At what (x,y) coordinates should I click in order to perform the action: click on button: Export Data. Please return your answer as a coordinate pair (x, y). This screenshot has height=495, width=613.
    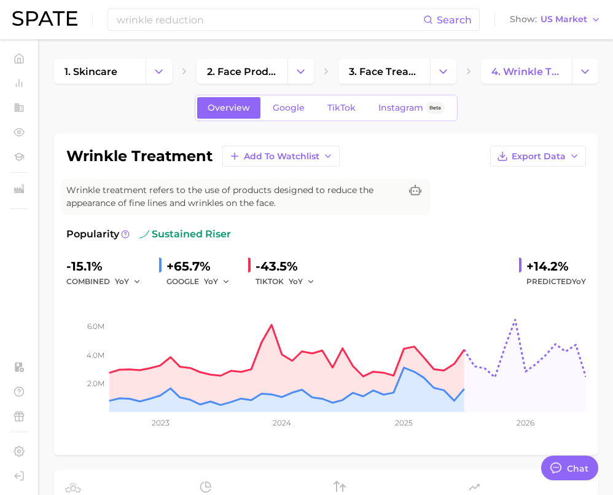
    Looking at the image, I should click on (538, 156).